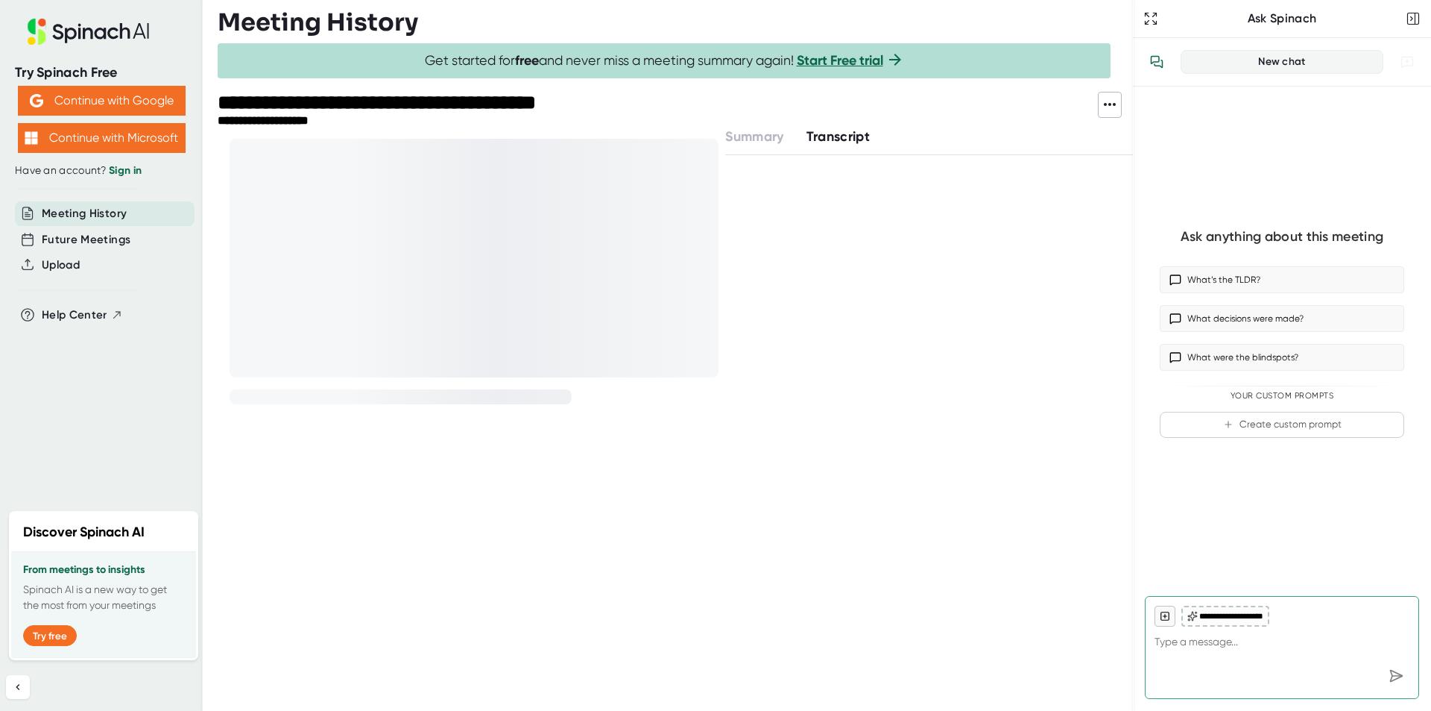 Image resolution: width=1431 pixels, height=711 pixels. I want to click on button: Future Meetings, so click(86, 239).